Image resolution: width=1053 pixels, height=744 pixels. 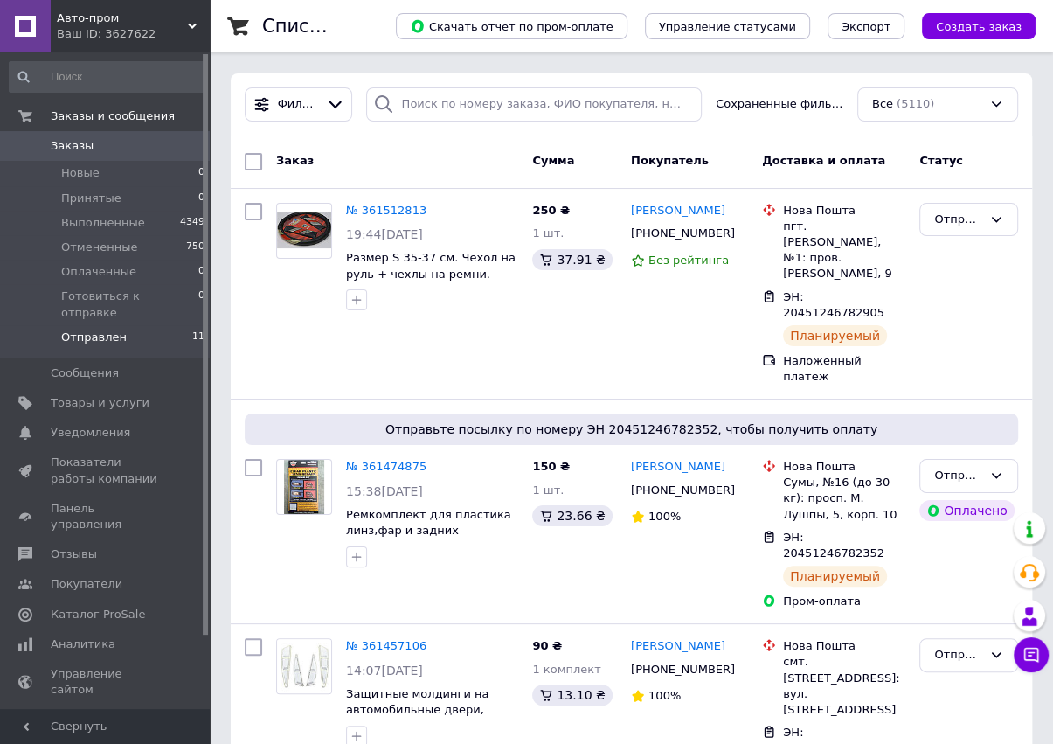 I want to click on span: Создать заказ, so click(x=979, y=26).